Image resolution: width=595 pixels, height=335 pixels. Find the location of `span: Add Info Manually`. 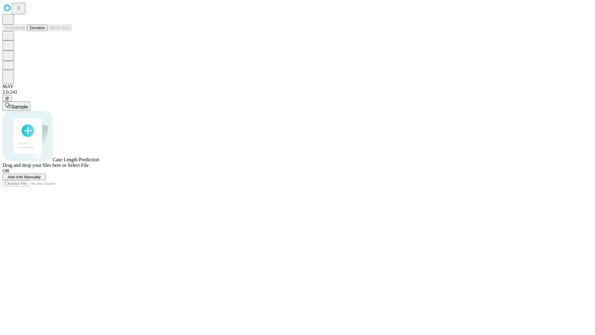

span: Add Info Manually is located at coordinates (24, 177).